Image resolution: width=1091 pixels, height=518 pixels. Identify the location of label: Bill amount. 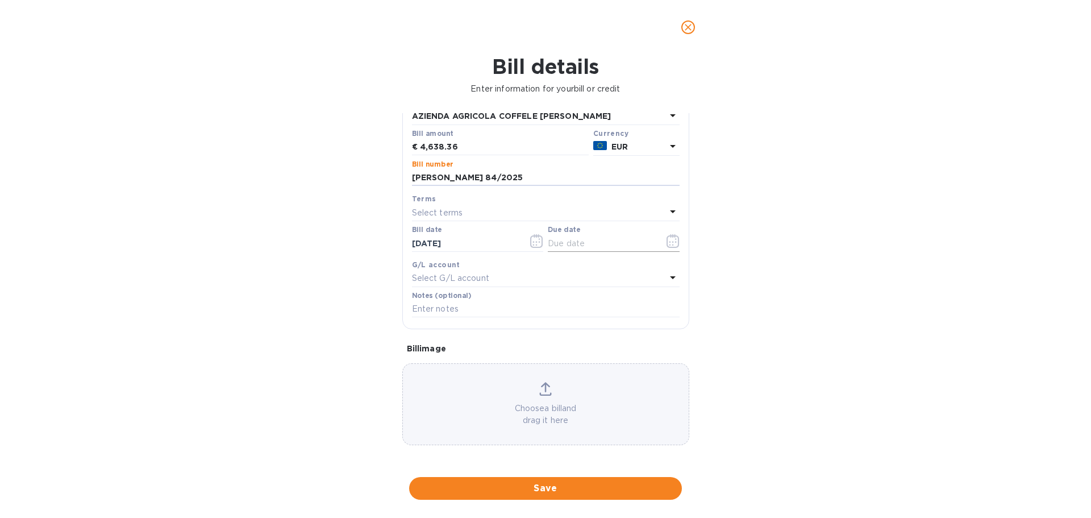
(432, 134).